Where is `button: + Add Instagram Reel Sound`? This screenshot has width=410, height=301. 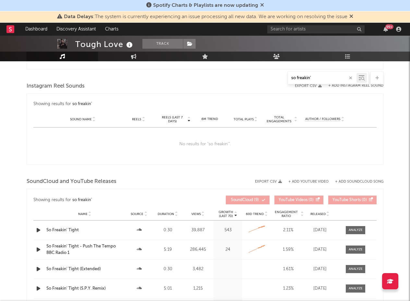
button: + Add Instagram Reel Sound is located at coordinates (356, 86).